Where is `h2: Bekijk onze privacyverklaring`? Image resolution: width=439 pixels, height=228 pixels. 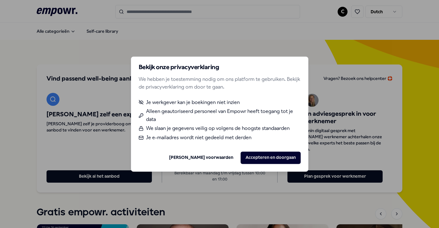
h2: Bekijk onze privacyverklaring is located at coordinates (220, 67).